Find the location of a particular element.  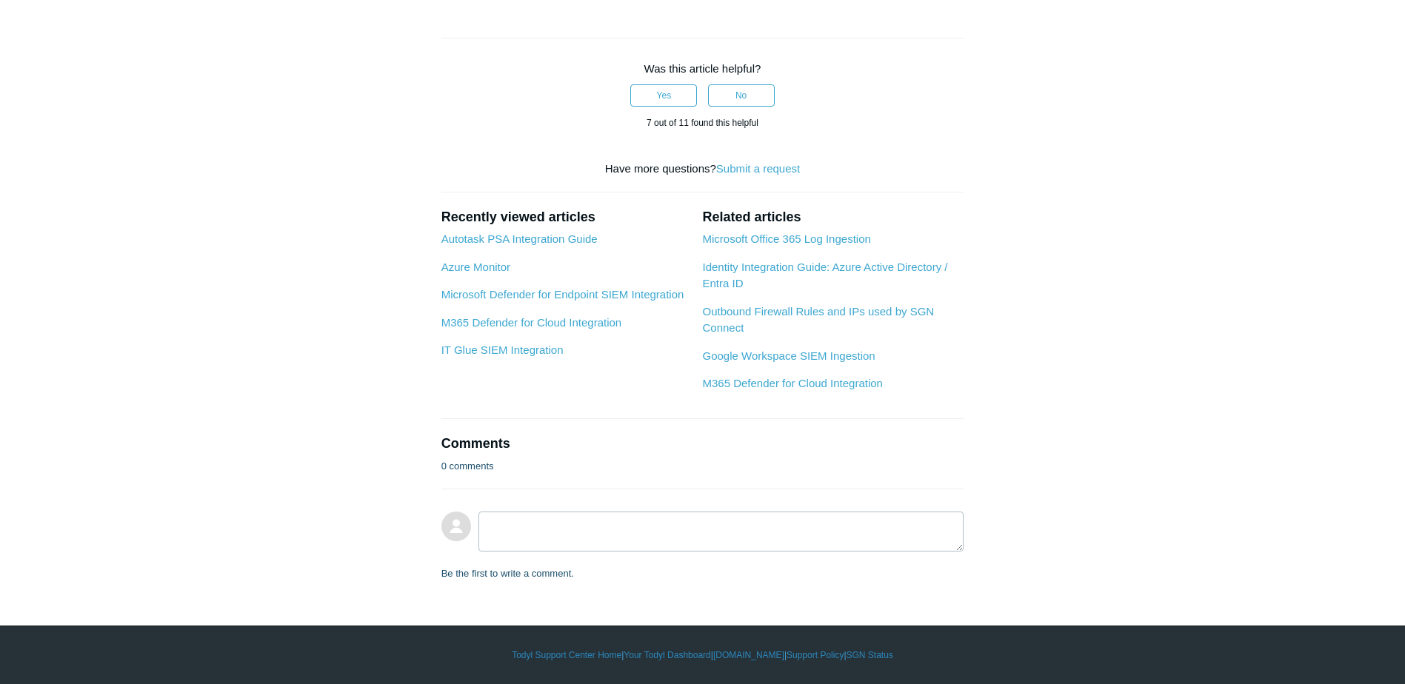

span: 7 out of 11 found this helpful is located at coordinates (702, 123).